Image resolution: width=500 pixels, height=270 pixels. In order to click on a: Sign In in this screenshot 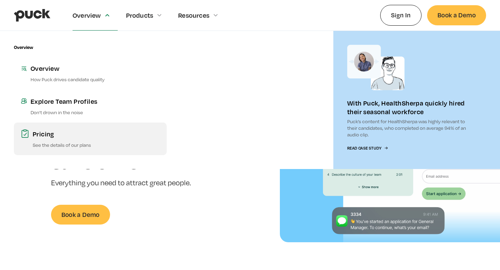, I will do `click(401, 15)`.